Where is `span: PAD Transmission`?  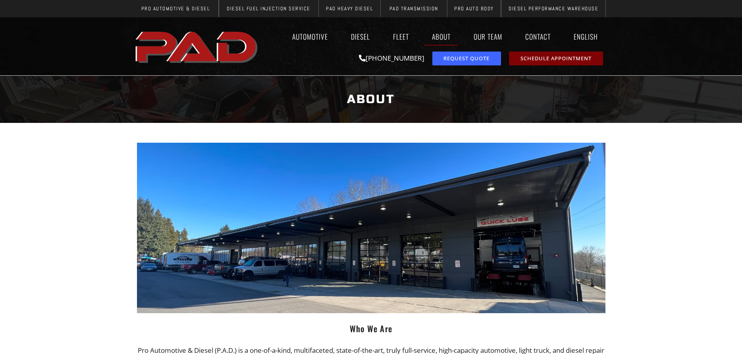
span: PAD Transmission is located at coordinates (414, 8).